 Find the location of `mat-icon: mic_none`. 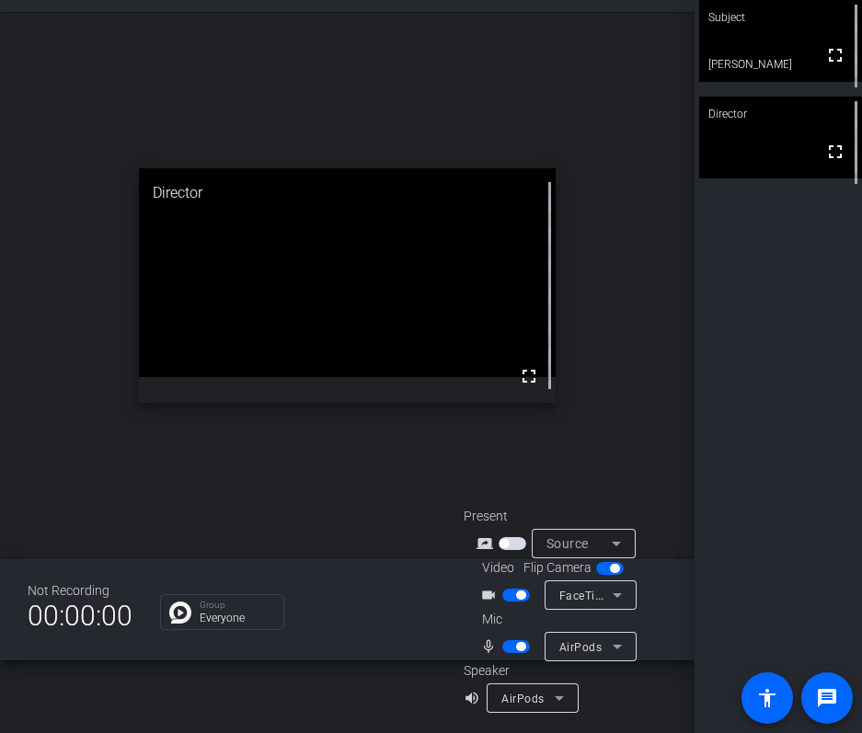

mat-icon: mic_none is located at coordinates (491, 647).